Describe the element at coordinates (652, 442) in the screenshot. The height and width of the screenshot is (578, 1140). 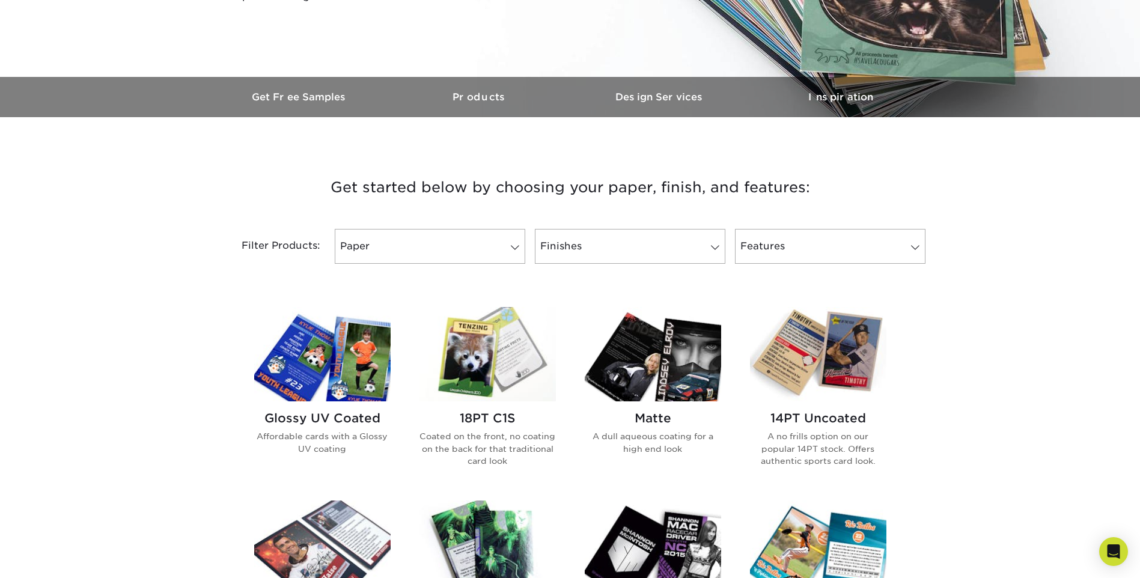
I see `p: A dull aqueous coating for a high end look` at that location.